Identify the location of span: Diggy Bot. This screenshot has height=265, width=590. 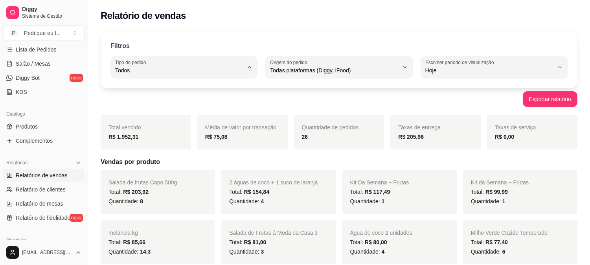
(28, 78).